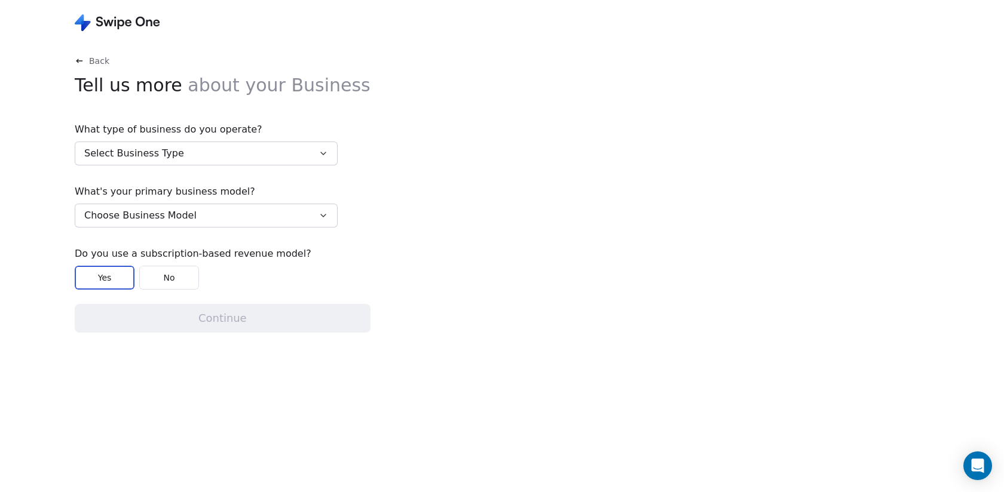  Describe the element at coordinates (279, 85) in the screenshot. I see `span: about your Business` at that location.